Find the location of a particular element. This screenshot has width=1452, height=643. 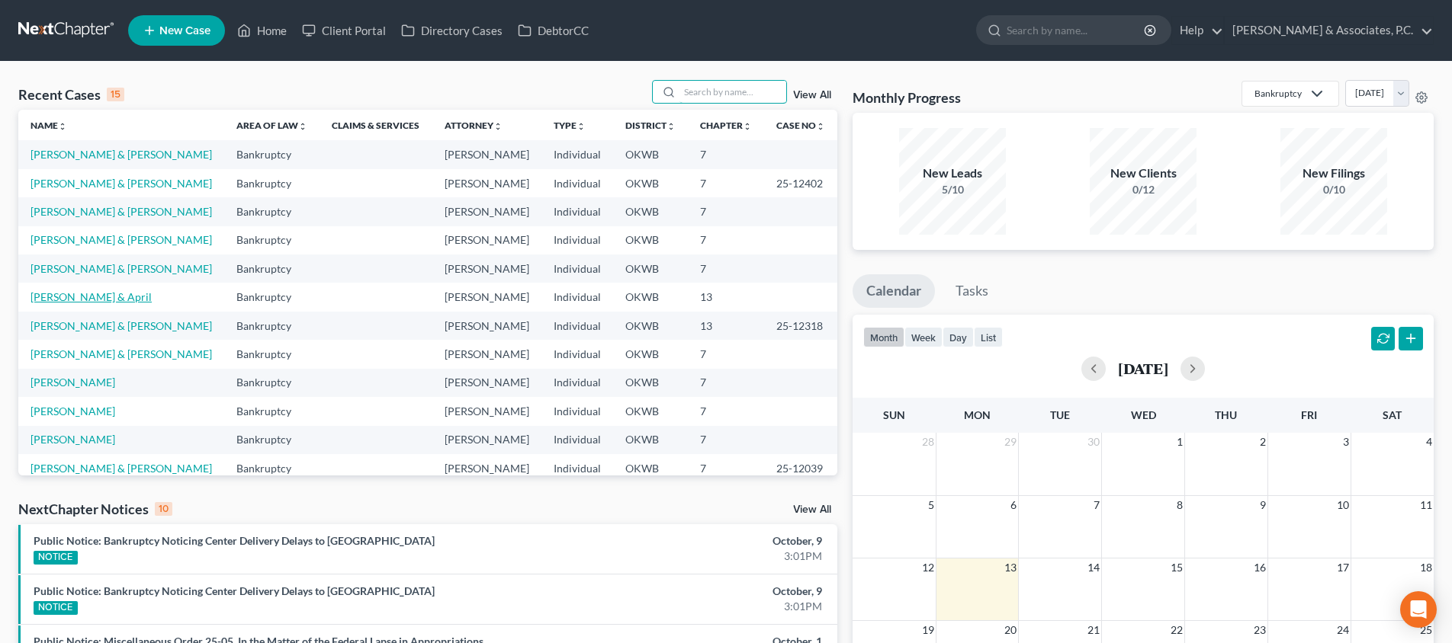

button: month is located at coordinates (884, 337).